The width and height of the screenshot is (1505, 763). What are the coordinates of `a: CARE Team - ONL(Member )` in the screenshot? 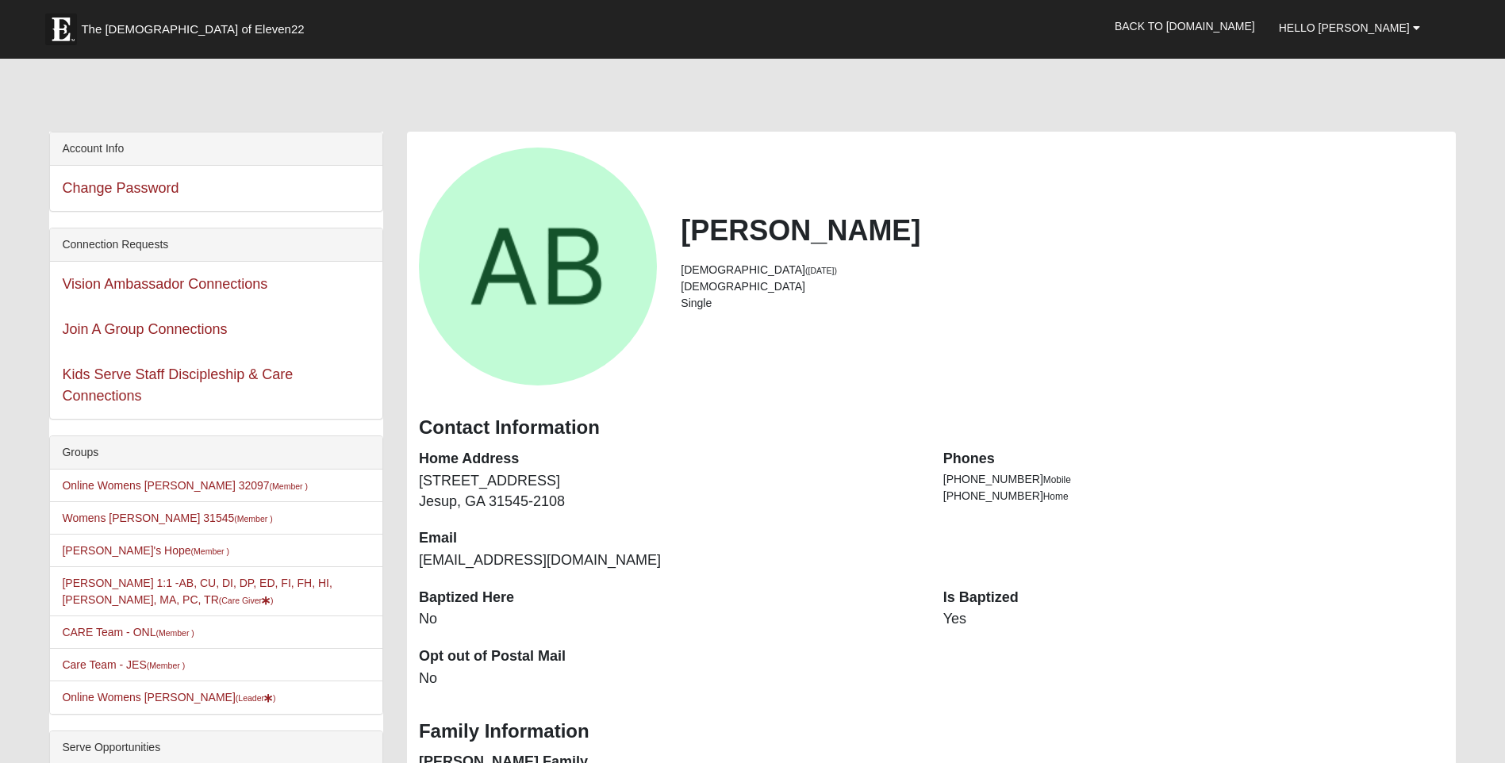 It's located at (128, 632).